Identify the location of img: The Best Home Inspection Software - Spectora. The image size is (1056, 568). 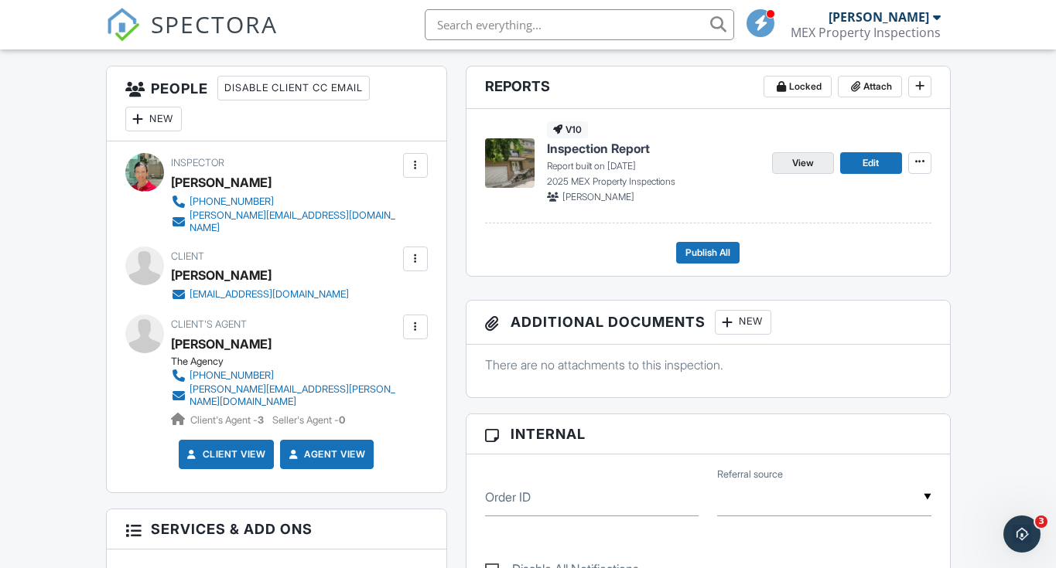
(123, 25).